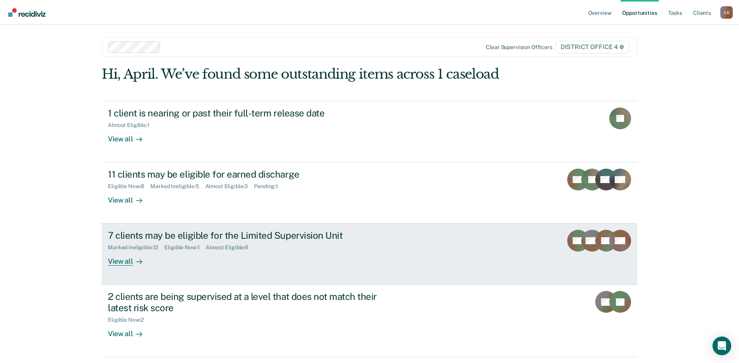 This screenshot has width=739, height=363. I want to click on span: DISTRICT OFFICE 4, so click(592, 47).